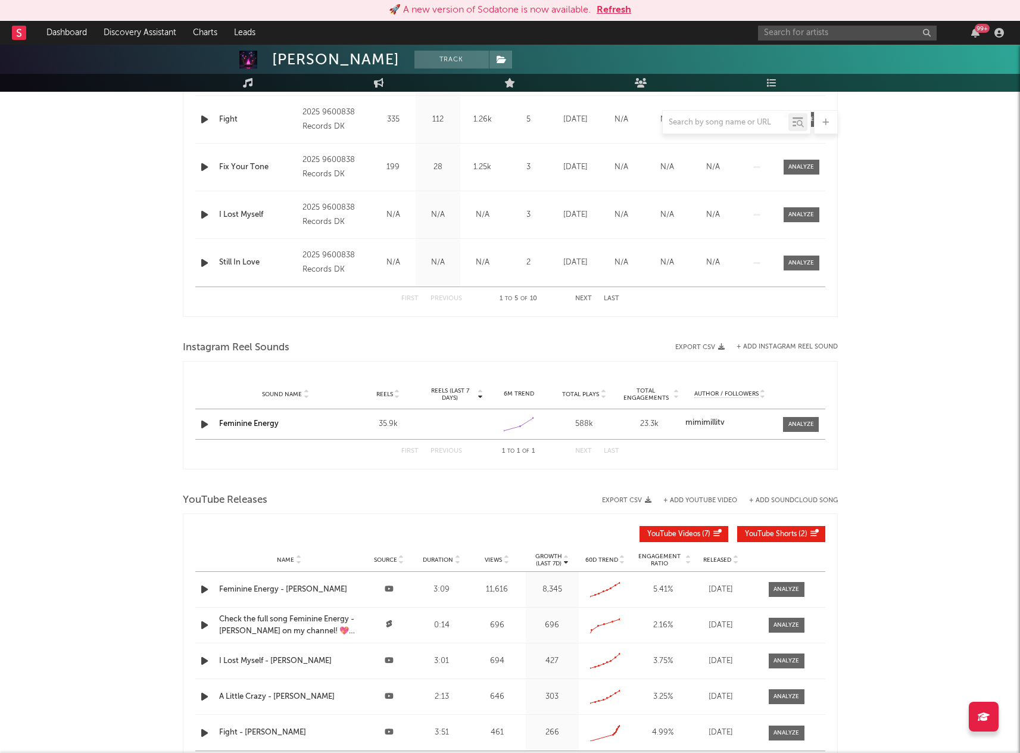  What do you see at coordinates (497, 732) in the screenshot?
I see `div: 461` at bounding box center [497, 732].